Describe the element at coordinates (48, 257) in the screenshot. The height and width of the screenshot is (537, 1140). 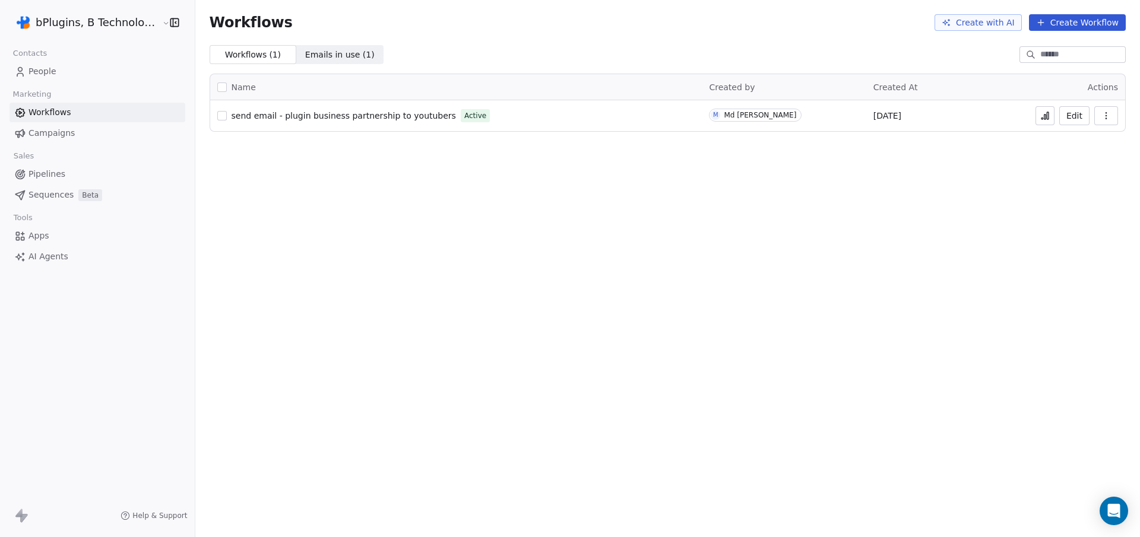
I see `span: AI Agents` at that location.